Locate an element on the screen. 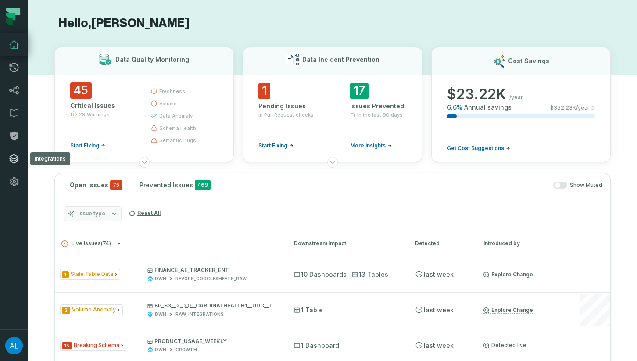 The image size is (637, 361). span: 6.6 % is located at coordinates (454, 107).